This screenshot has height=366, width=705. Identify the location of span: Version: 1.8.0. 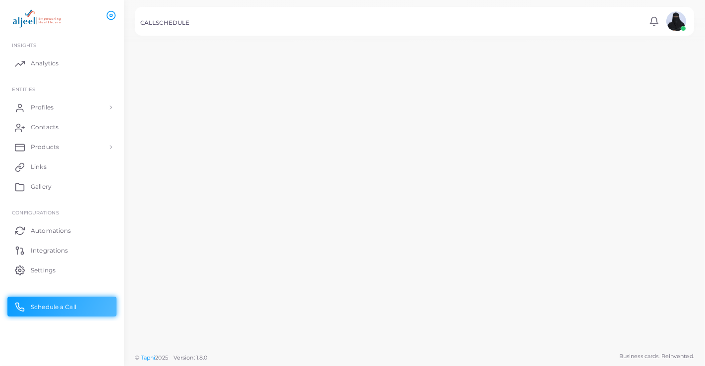
(190, 358).